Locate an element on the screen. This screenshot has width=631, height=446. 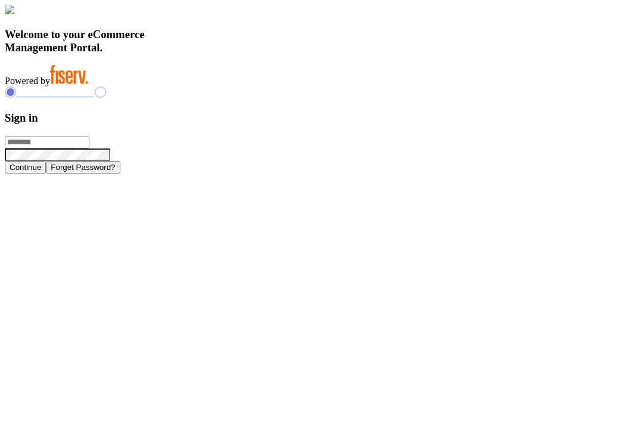
img: card_Illustration.svg is located at coordinates (10, 10).